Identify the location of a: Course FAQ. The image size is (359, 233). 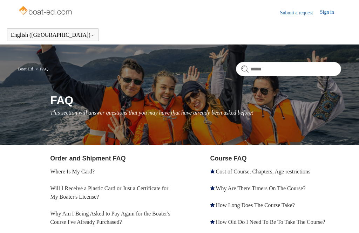
(229, 158).